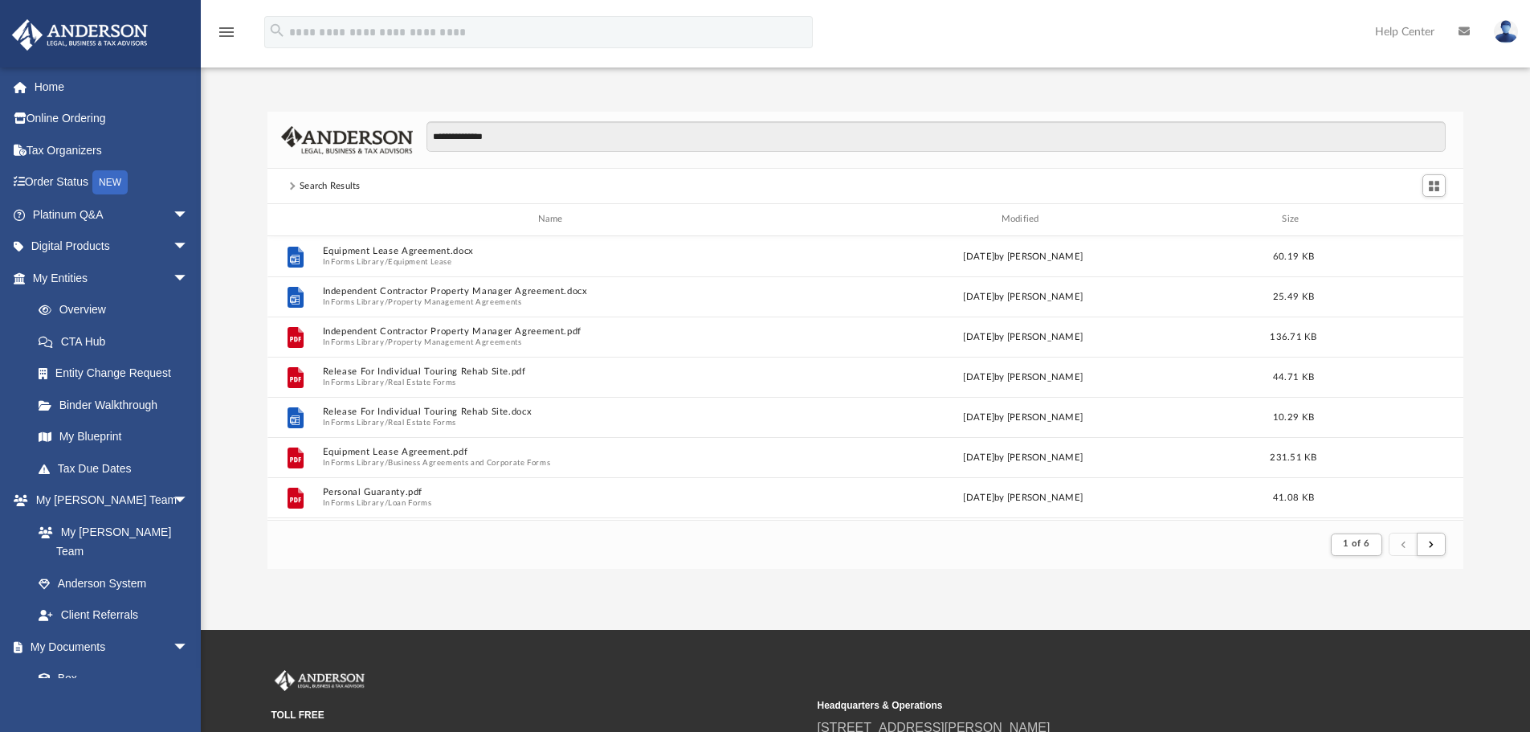 The width and height of the screenshot is (1530, 732). I want to click on div: Search Results, so click(330, 186).